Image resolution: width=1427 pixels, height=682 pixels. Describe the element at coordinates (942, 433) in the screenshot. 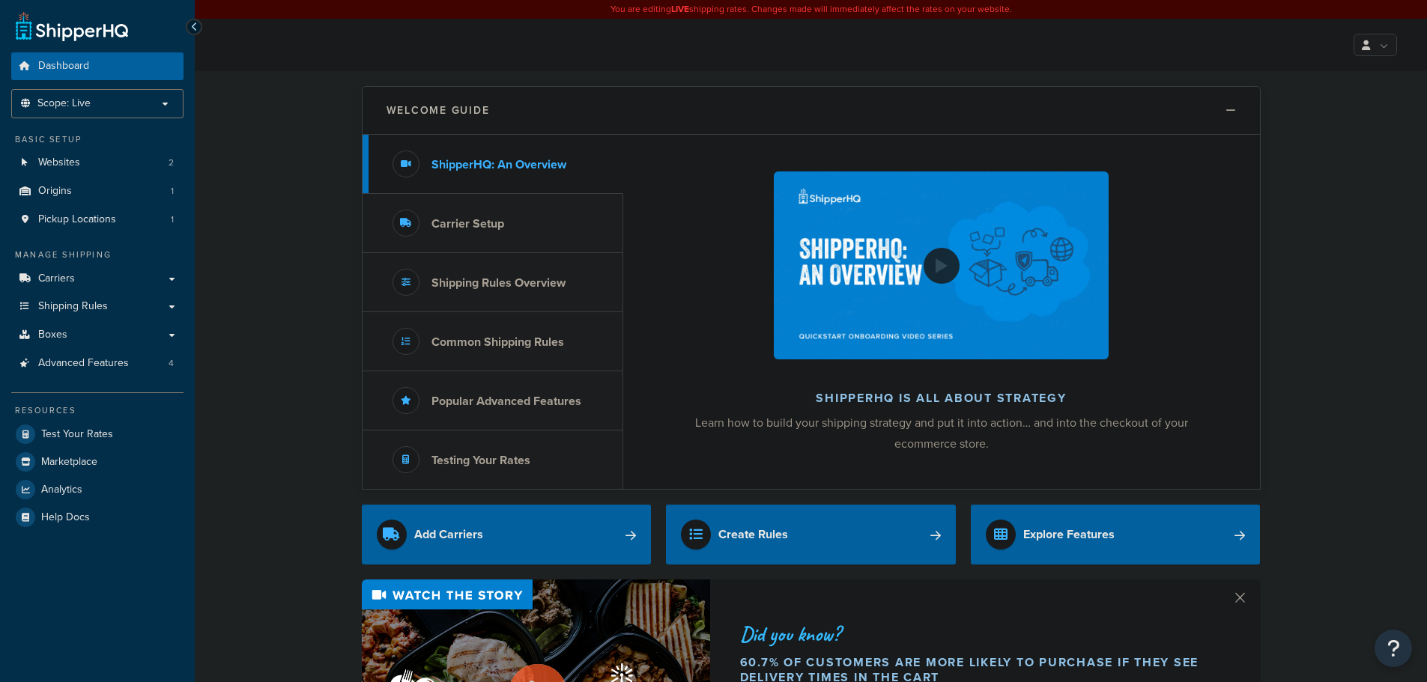

I see `span: Learn how to build your shipping strategy and put it into action… and into the checkout of your e...` at that location.